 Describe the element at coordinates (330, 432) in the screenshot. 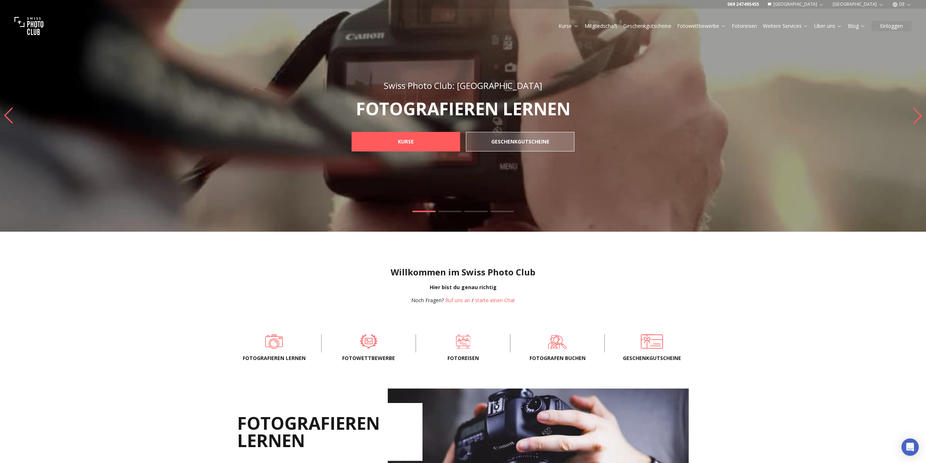

I see `h2: FOTOGRAFIEREN LERNEN` at that location.